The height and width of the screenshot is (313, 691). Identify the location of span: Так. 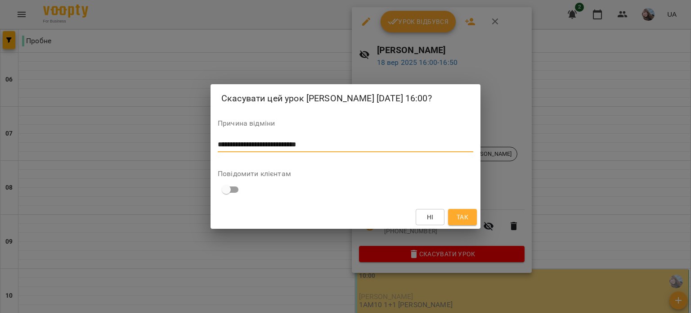
(462, 217).